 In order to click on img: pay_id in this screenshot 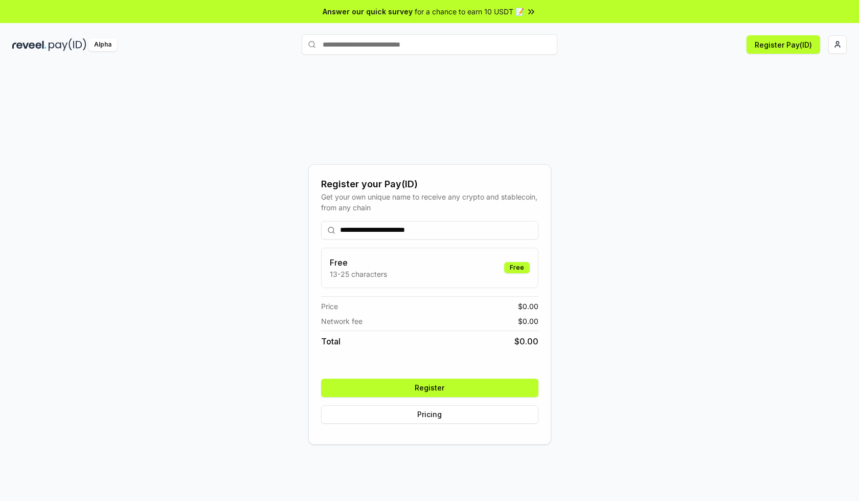, I will do `click(67, 44)`.